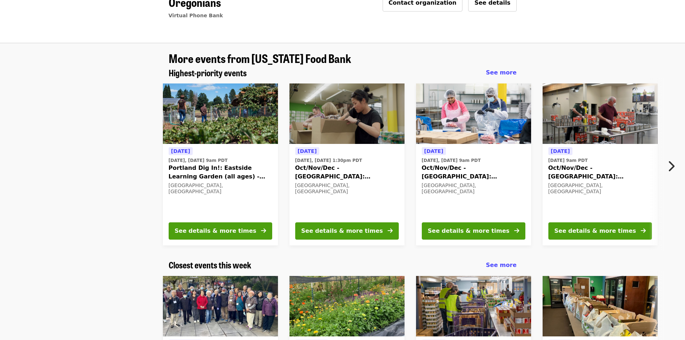  I want to click on a: See details for "Oct/Nov/Dec - Portland: Repack/Sort (age 16+)", so click(600, 164).